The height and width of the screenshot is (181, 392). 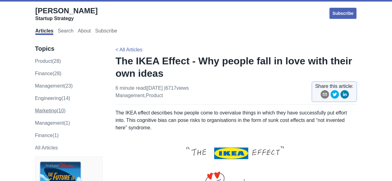 I want to click on button: email, so click(x=325, y=95).